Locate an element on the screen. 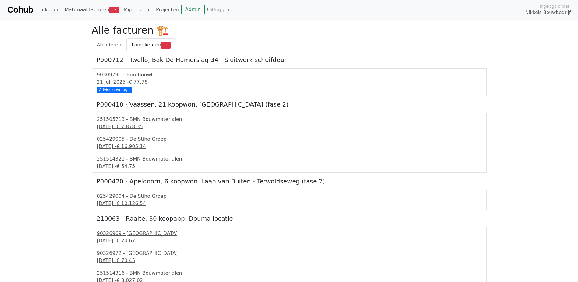 This screenshot has height=282, width=578. a: Afcoderen is located at coordinates (109, 45).